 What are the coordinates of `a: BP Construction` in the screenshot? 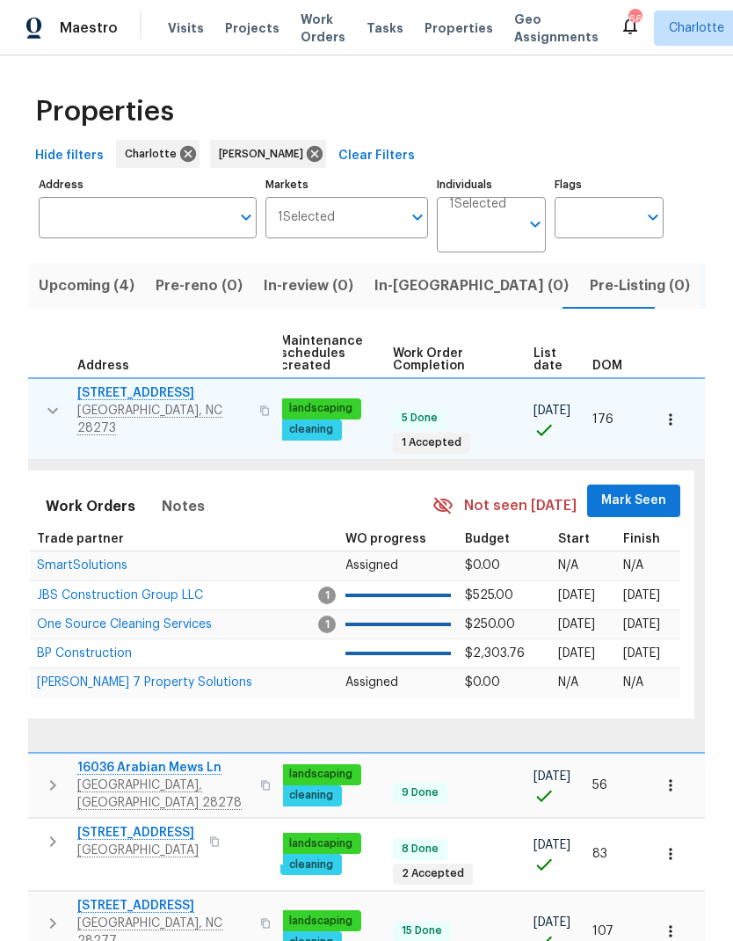 It's located at (84, 653).